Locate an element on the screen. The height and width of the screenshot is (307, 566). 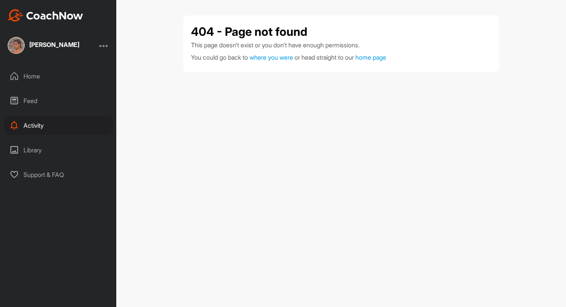
a: home page is located at coordinates (371, 57).